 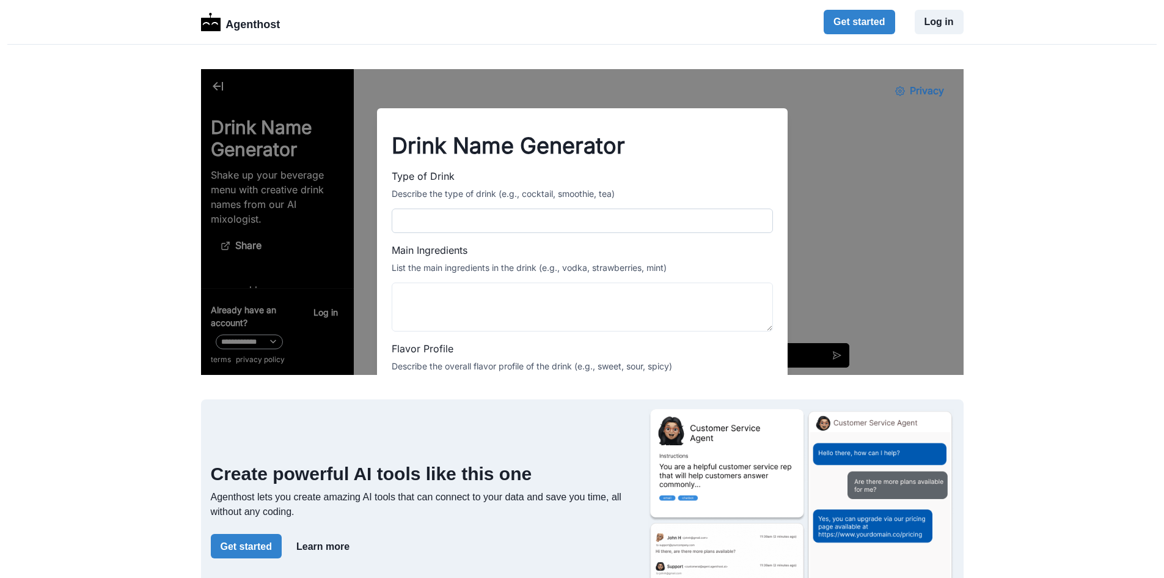 What do you see at coordinates (378, 181) in the screenshot?
I see `label: Main Ingredients` at bounding box center [378, 181].